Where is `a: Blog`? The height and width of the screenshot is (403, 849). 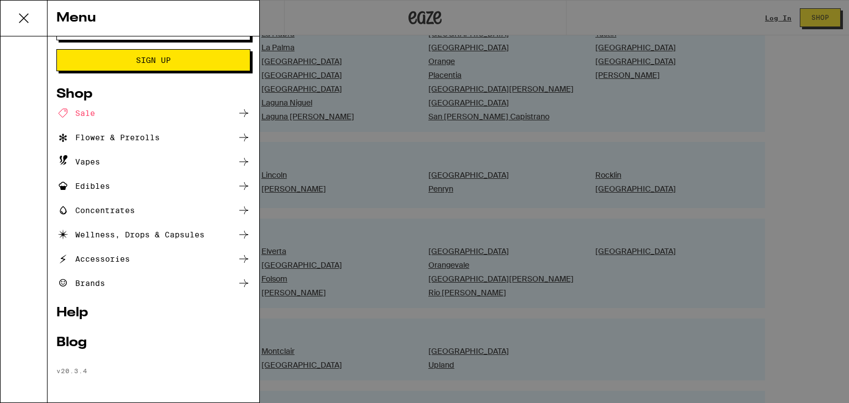
a: Blog is located at coordinates (153, 343).